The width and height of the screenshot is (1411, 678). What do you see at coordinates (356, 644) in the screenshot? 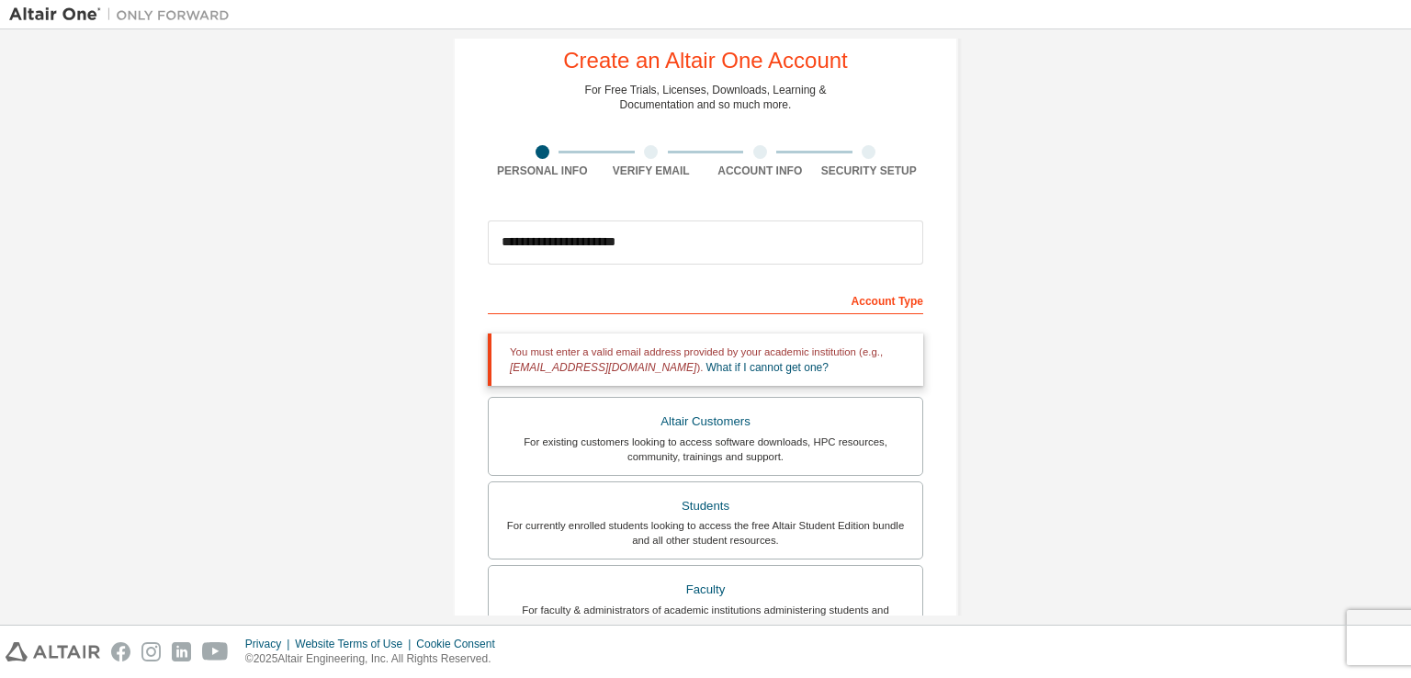
I see `div: Website Terms of Use` at bounding box center [356, 644].